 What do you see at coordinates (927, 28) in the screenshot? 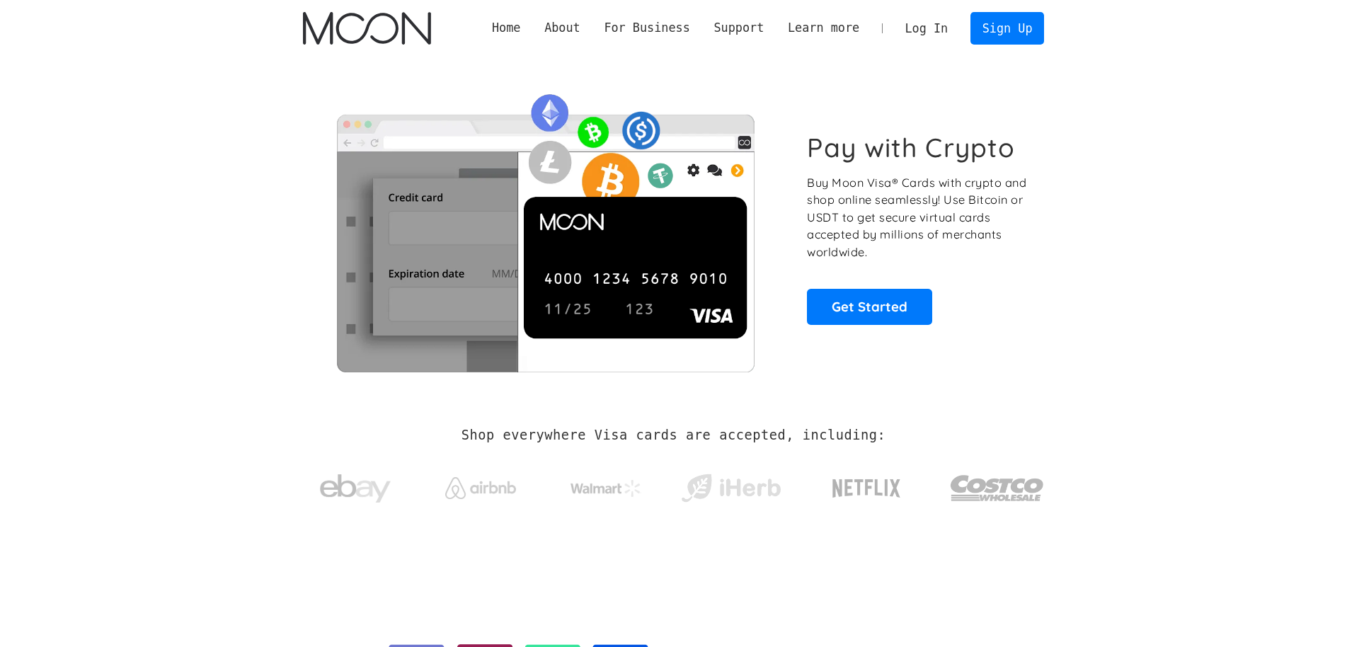
I see `a: Log In` at bounding box center [927, 28].